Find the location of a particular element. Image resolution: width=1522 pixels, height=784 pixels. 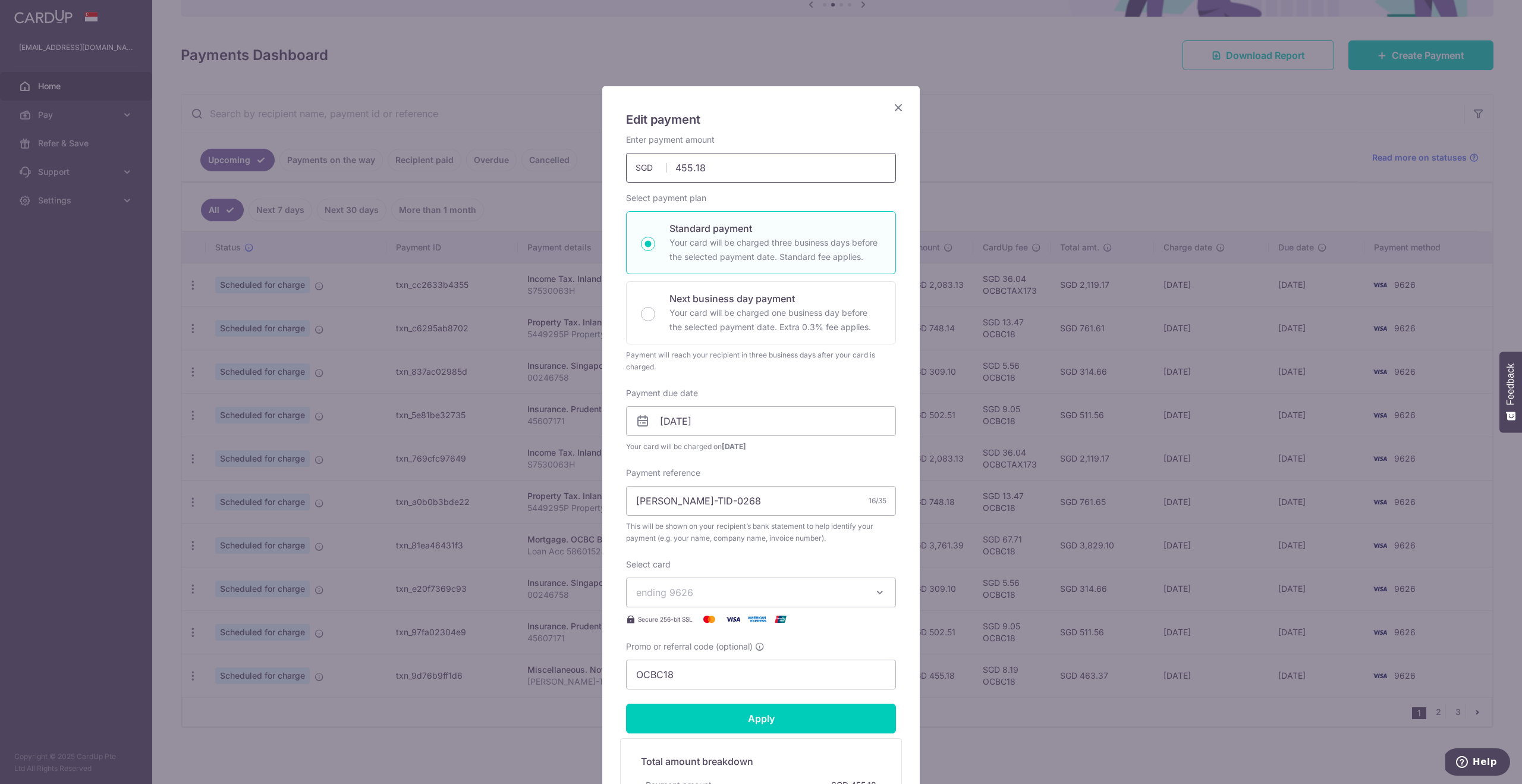

p: Next business day payment is located at coordinates (775, 299).